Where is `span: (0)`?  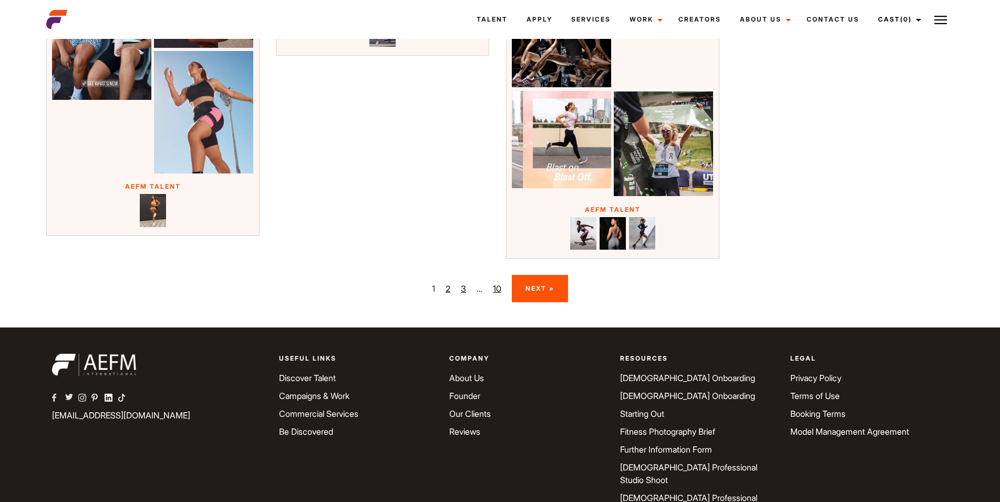 span: (0) is located at coordinates (906, 19).